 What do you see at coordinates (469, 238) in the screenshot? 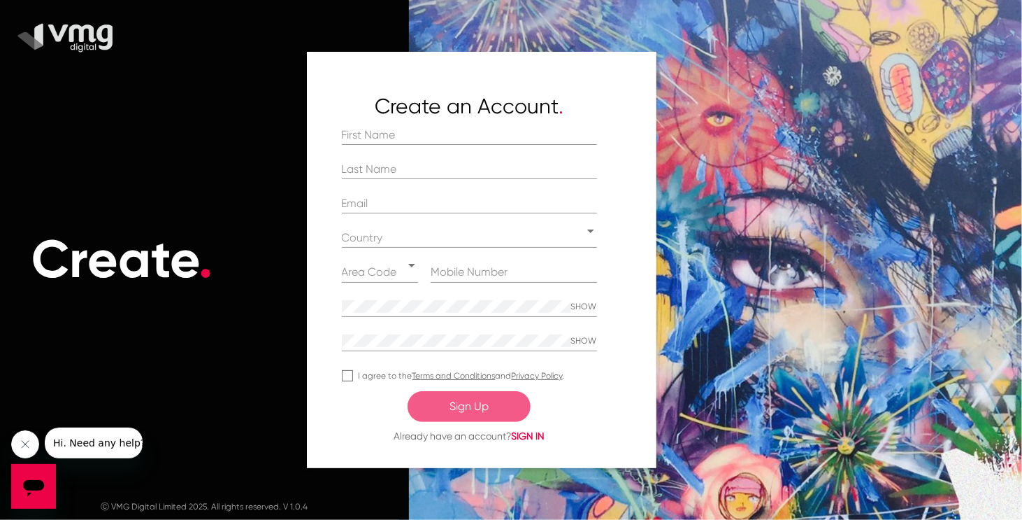
I see `mat-select: Country` at bounding box center [469, 238].